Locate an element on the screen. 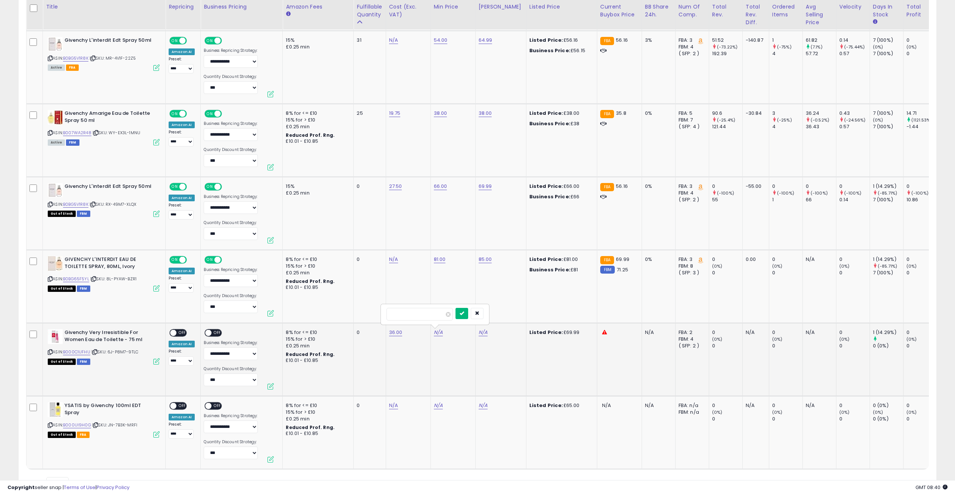 The height and width of the screenshot is (495, 955). img: 31fXtXwCp7L._SL40_.jpg is located at coordinates (55, 337).